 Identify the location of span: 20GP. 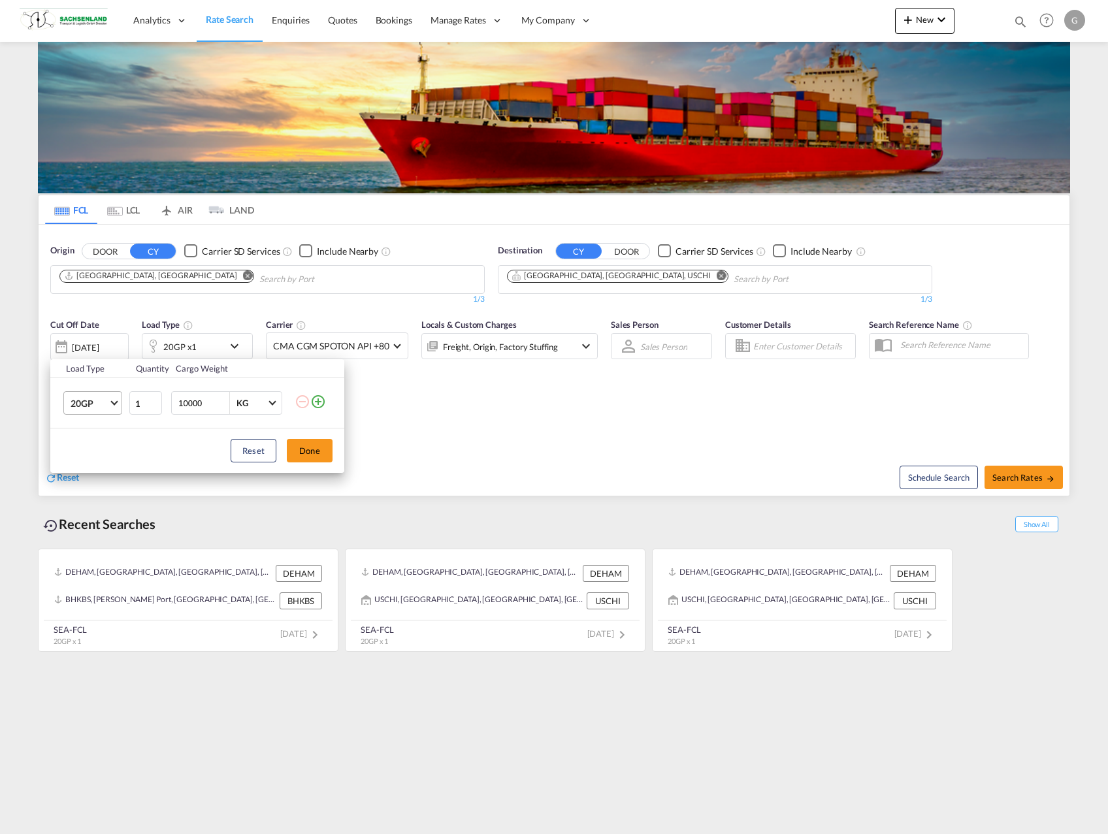
(90, 404).